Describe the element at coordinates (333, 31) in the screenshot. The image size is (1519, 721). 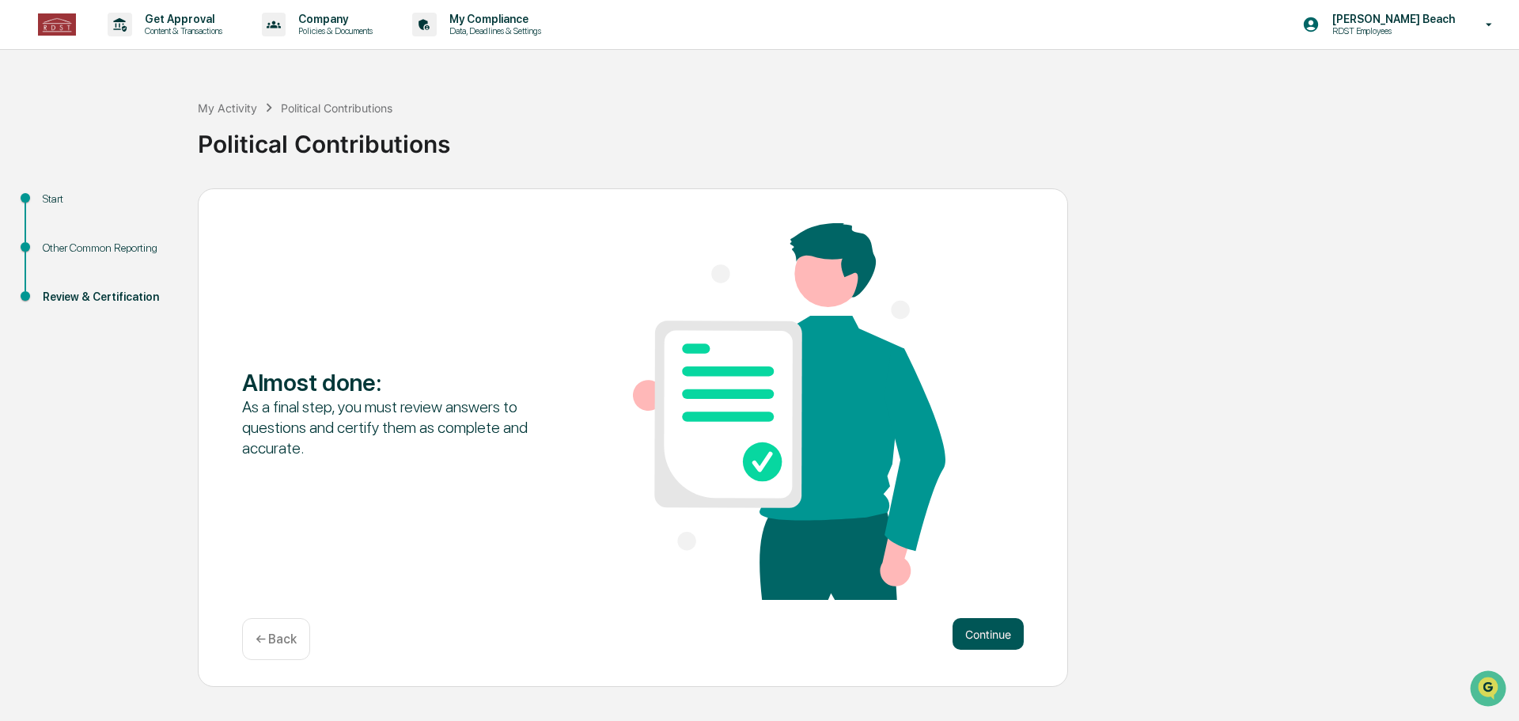
I see `p: Policies & Documents` at that location.